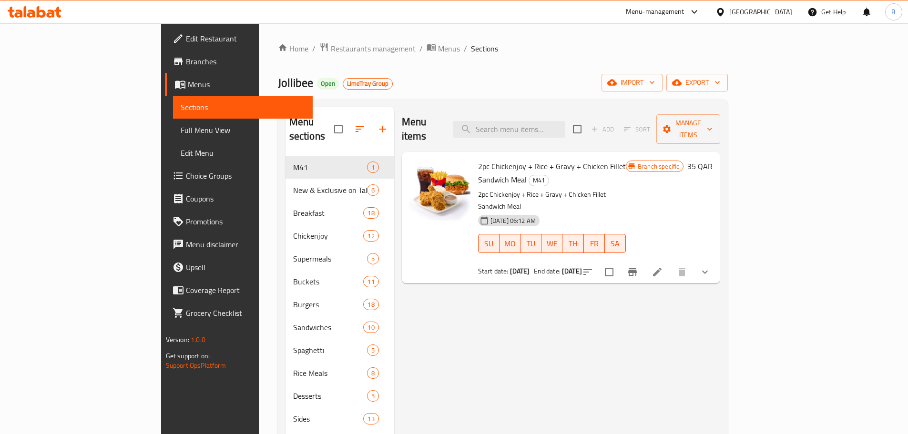  Describe the element at coordinates (588, 272) in the screenshot. I see `button: sort-choices` at that location.